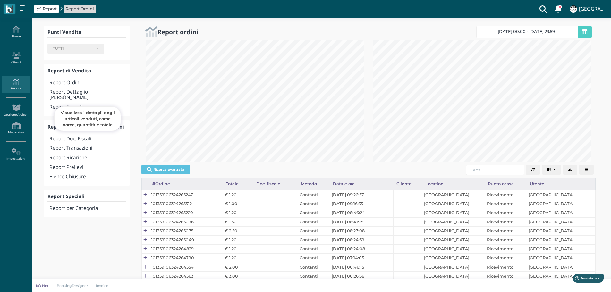 This screenshot has height=292, width=611. Describe the element at coordinates (238, 204) in the screenshot. I see `td: € 1,00` at that location.